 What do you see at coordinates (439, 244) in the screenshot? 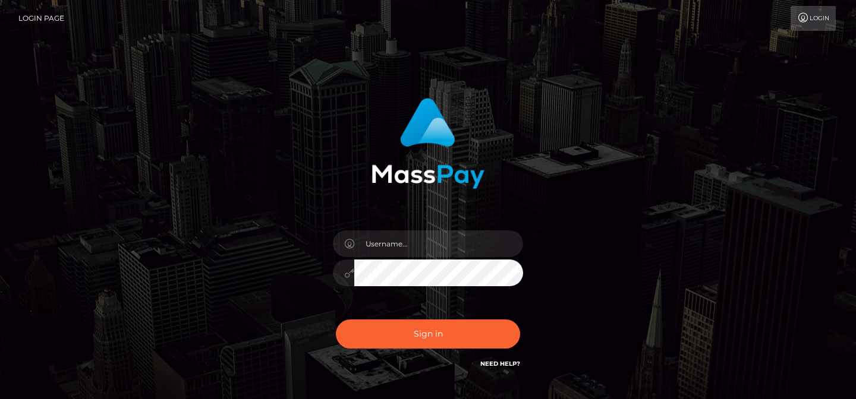
I see `input: Username...` at bounding box center [439, 244].